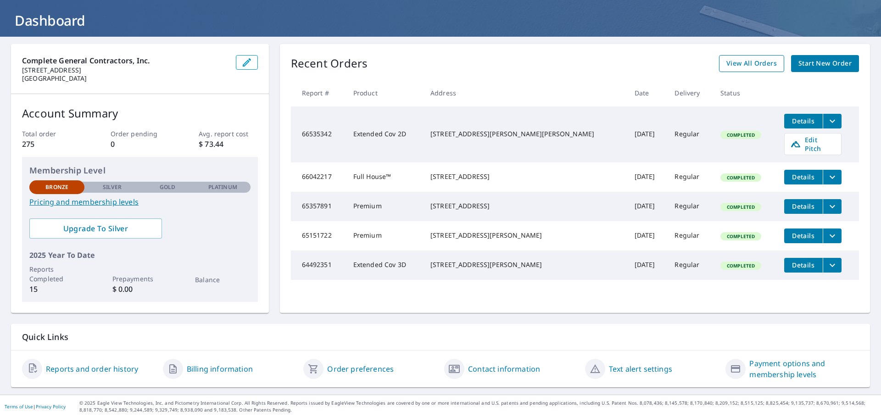 The width and height of the screenshot is (881, 418). What do you see at coordinates (319, 134) in the screenshot?
I see `td: 66535342` at bounding box center [319, 134].